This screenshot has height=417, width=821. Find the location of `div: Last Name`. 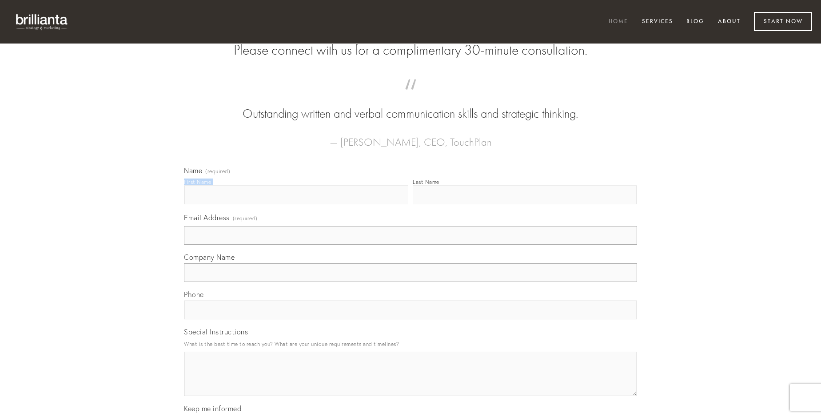

div: Last Name is located at coordinates (426, 182).